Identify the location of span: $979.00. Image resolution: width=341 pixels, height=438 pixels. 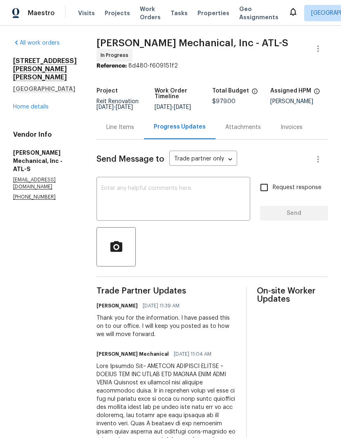
(224, 101).